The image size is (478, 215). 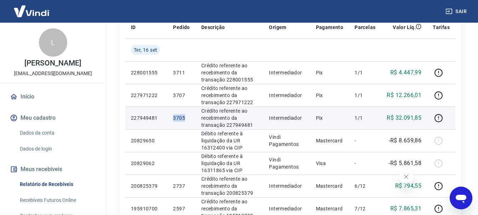 What do you see at coordinates (146, 95) in the screenshot?
I see `p: 227971222` at bounding box center [146, 95].